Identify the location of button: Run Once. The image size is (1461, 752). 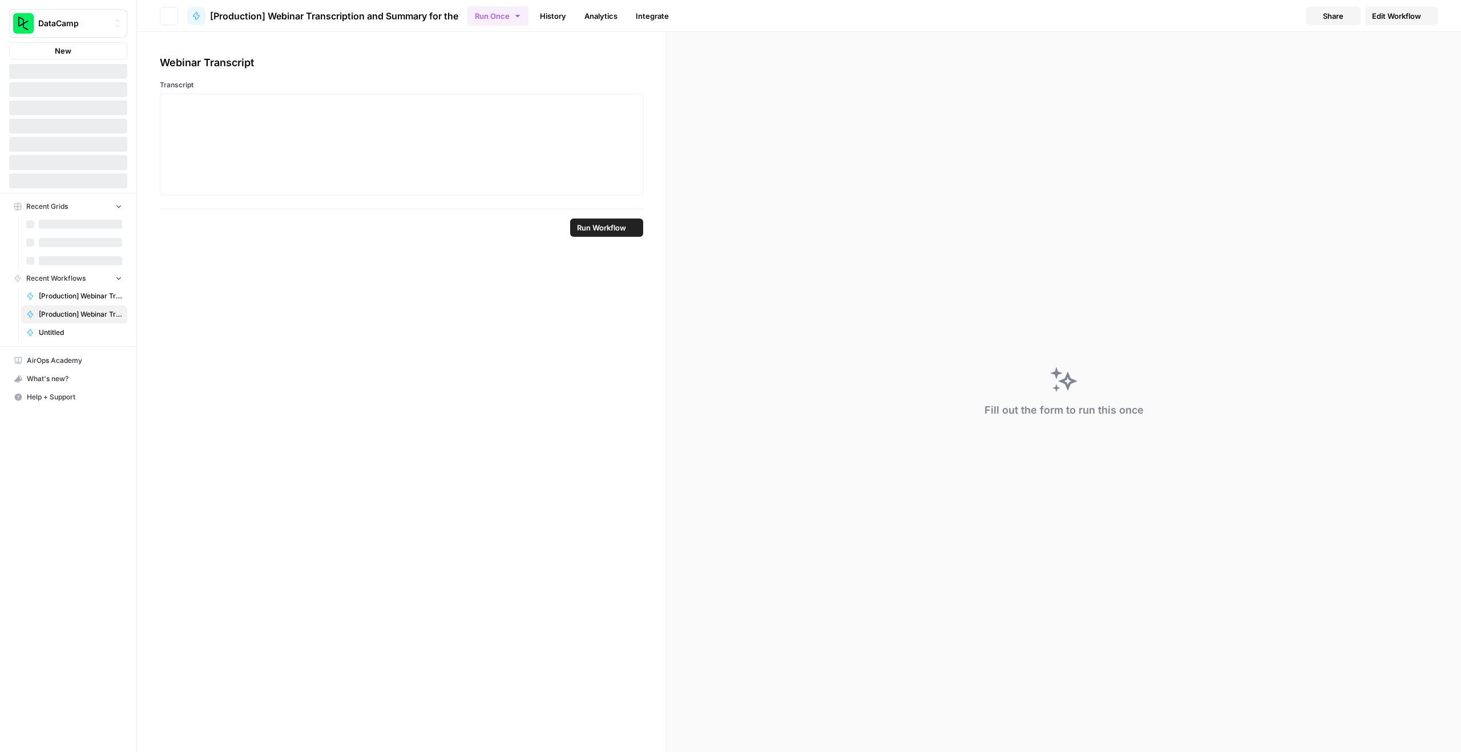
(498, 16).